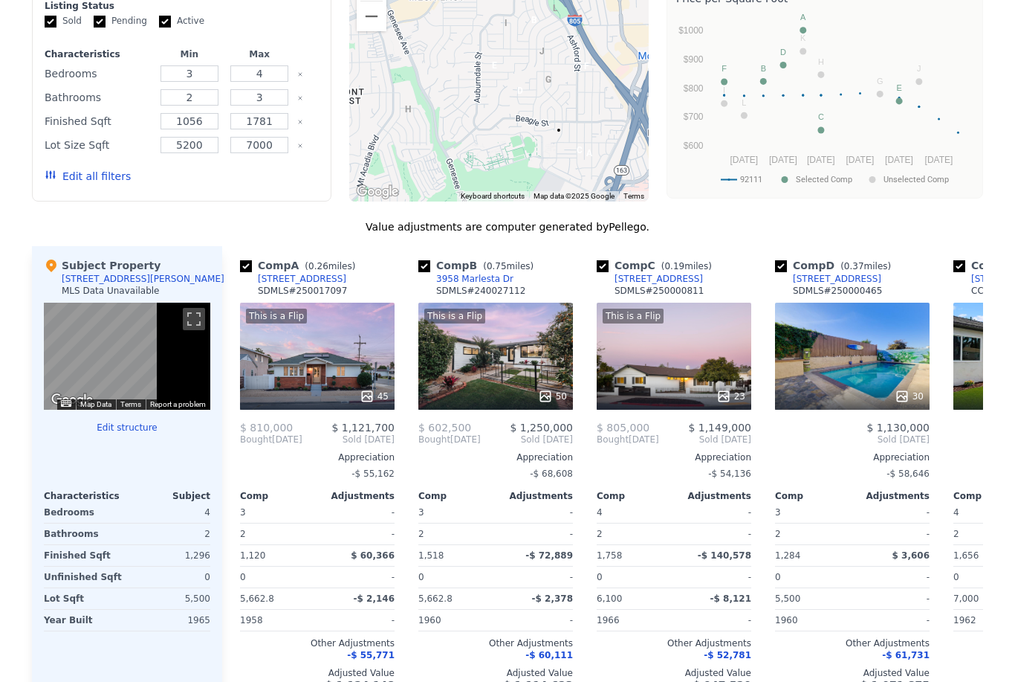 The height and width of the screenshot is (682, 1015). What do you see at coordinates (279, 496) in the screenshot?
I see `div: Comp` at bounding box center [279, 496].